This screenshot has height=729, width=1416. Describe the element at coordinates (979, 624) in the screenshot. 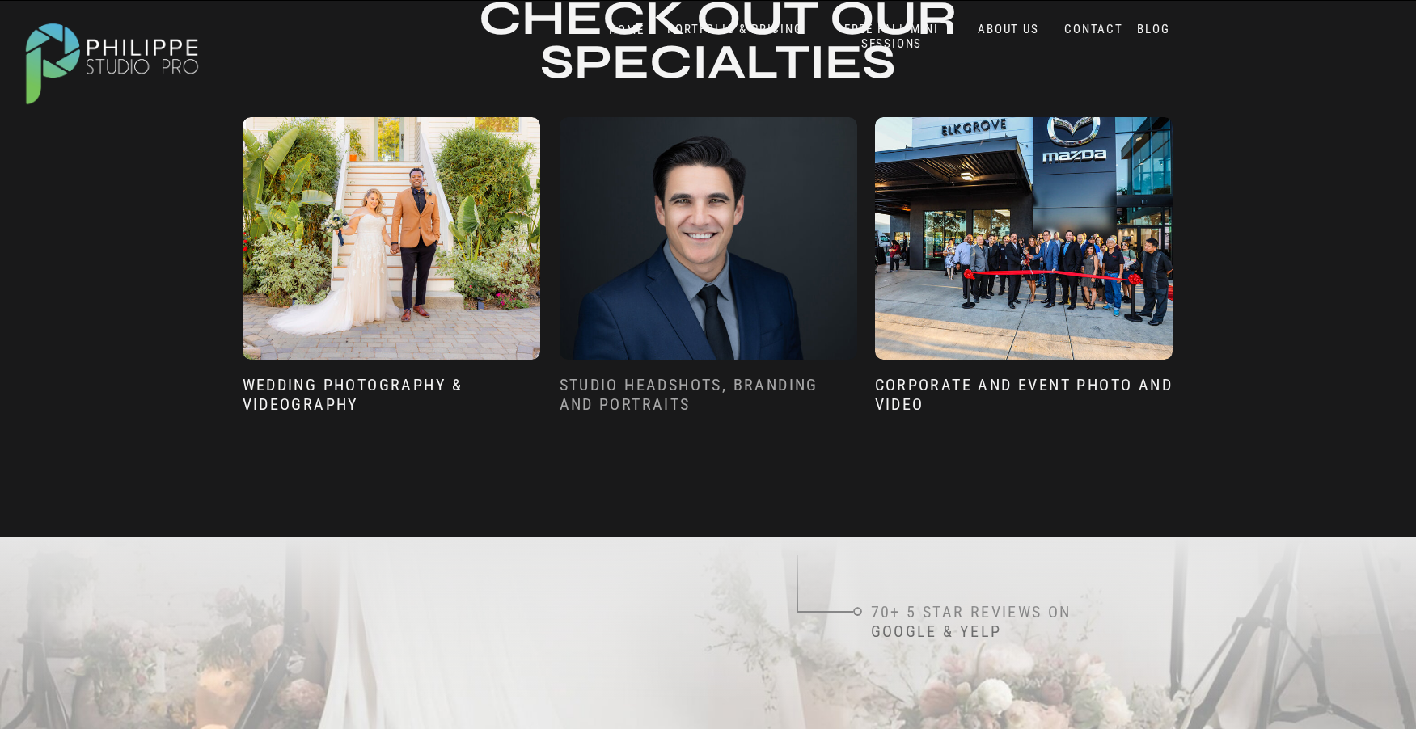

I see `p: 70+ 5 Star reviews on Google & Yelp` at that location.